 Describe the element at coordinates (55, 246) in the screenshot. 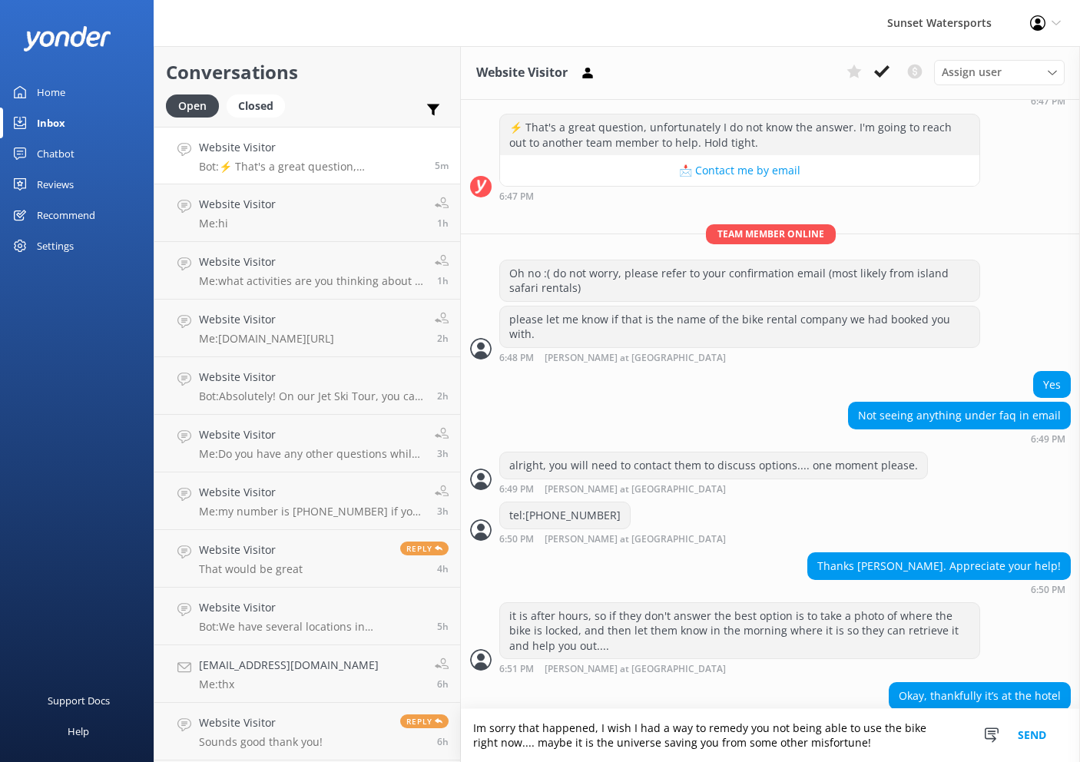

I see `div: Settings` at that location.